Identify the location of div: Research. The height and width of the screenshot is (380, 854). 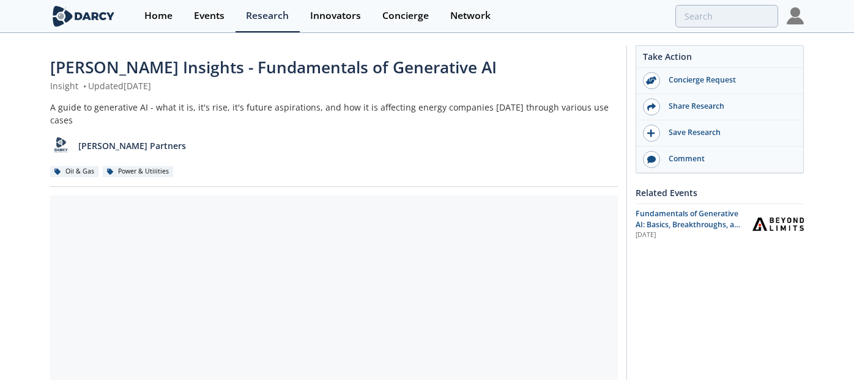
(267, 16).